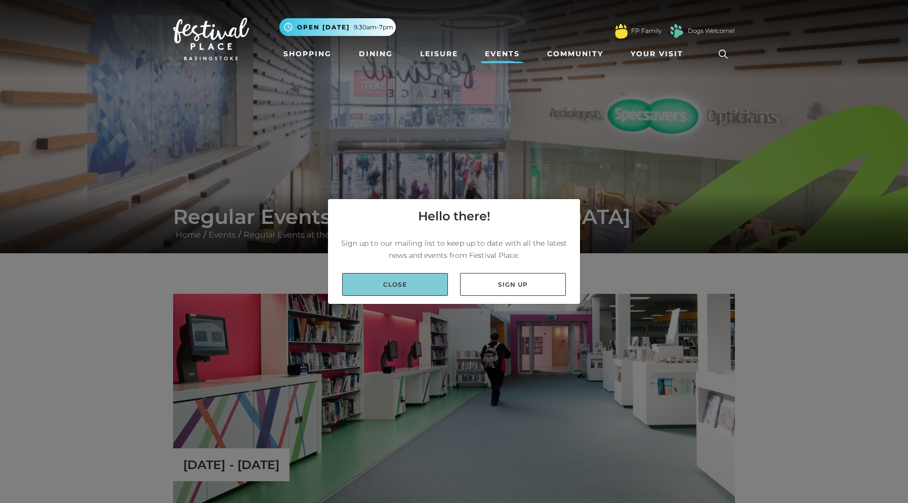  Describe the element at coordinates (439, 54) in the screenshot. I see `a: Leisure` at that location.